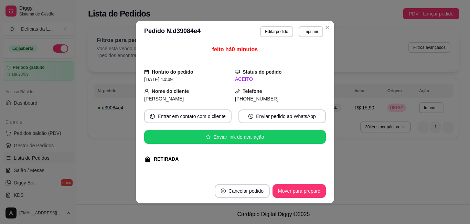  What do you see at coordinates (147, 72) in the screenshot?
I see `span: calendar` at bounding box center [147, 72].